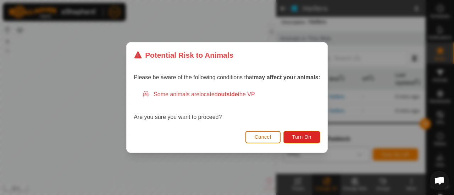  What do you see at coordinates (302, 137) in the screenshot?
I see `button: Turn On` at bounding box center [302, 137].